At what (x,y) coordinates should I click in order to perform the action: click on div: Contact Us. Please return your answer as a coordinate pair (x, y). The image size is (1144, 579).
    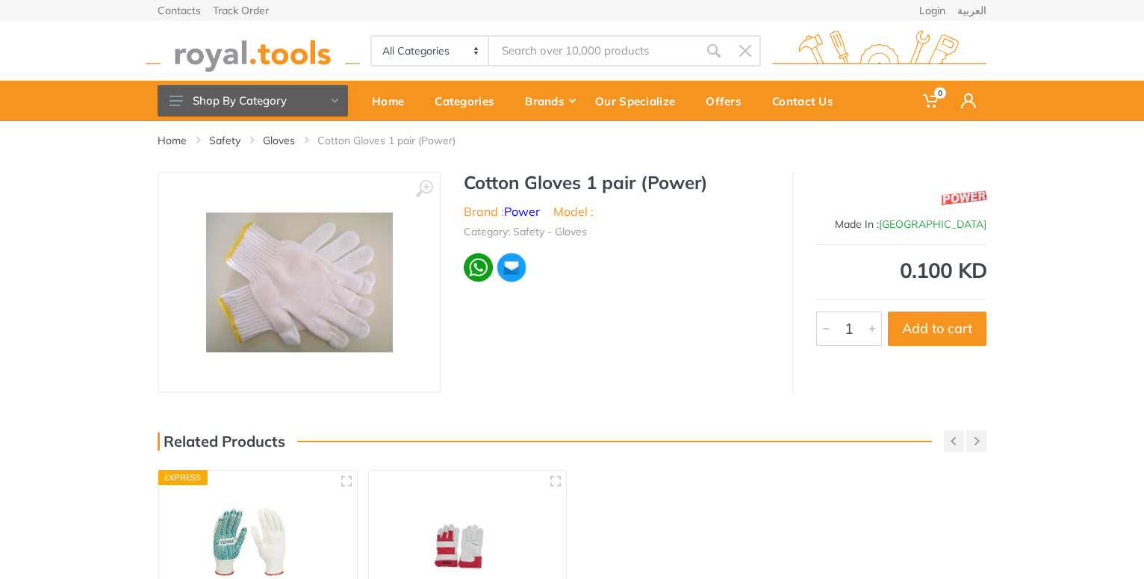
    Looking at the image, I should click on (808, 101).